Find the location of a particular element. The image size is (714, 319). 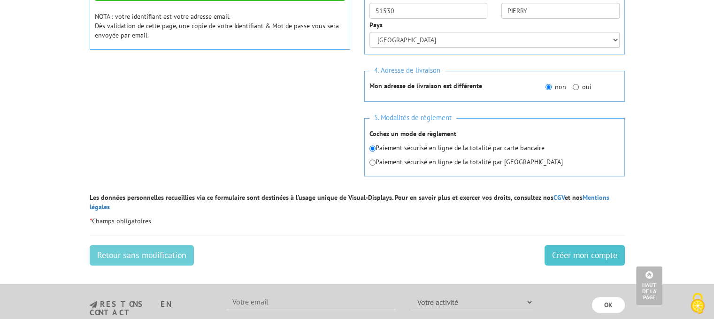

a: Mentions légales is located at coordinates (349, 202).